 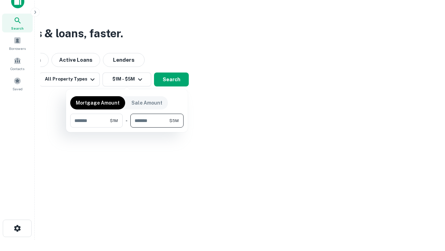 What do you see at coordinates (428, 212) in the screenshot?
I see `div: Chat Widget` at bounding box center [428, 212].